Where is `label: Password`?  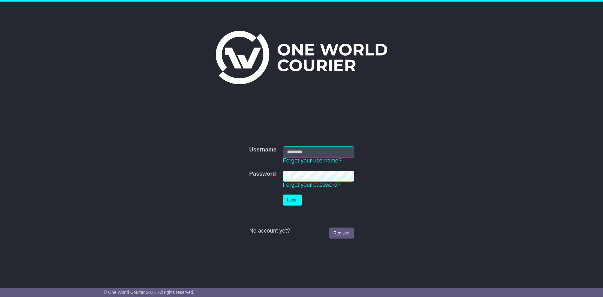 label: Password is located at coordinates (262, 174).